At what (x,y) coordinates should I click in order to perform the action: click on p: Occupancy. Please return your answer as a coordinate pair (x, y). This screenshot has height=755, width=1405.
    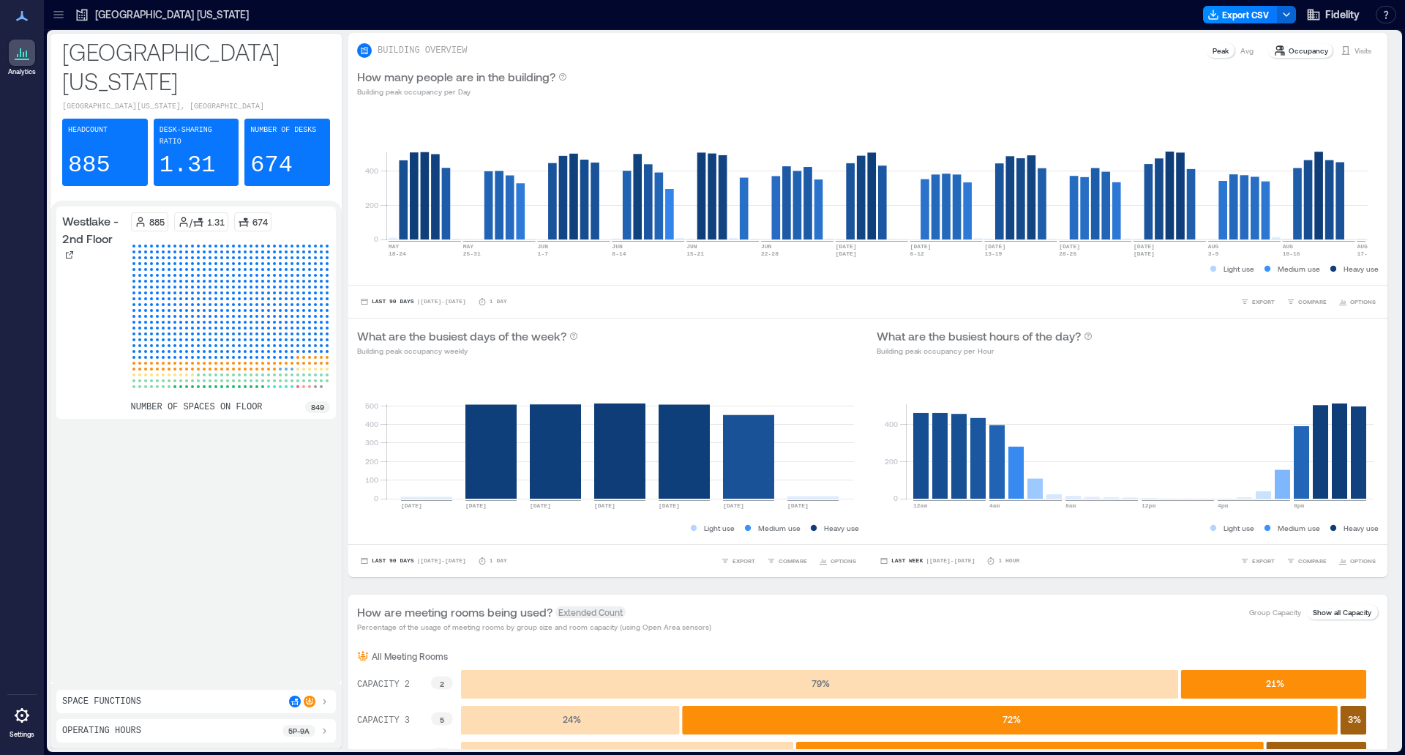
    Looking at the image, I should click on (1309, 51).